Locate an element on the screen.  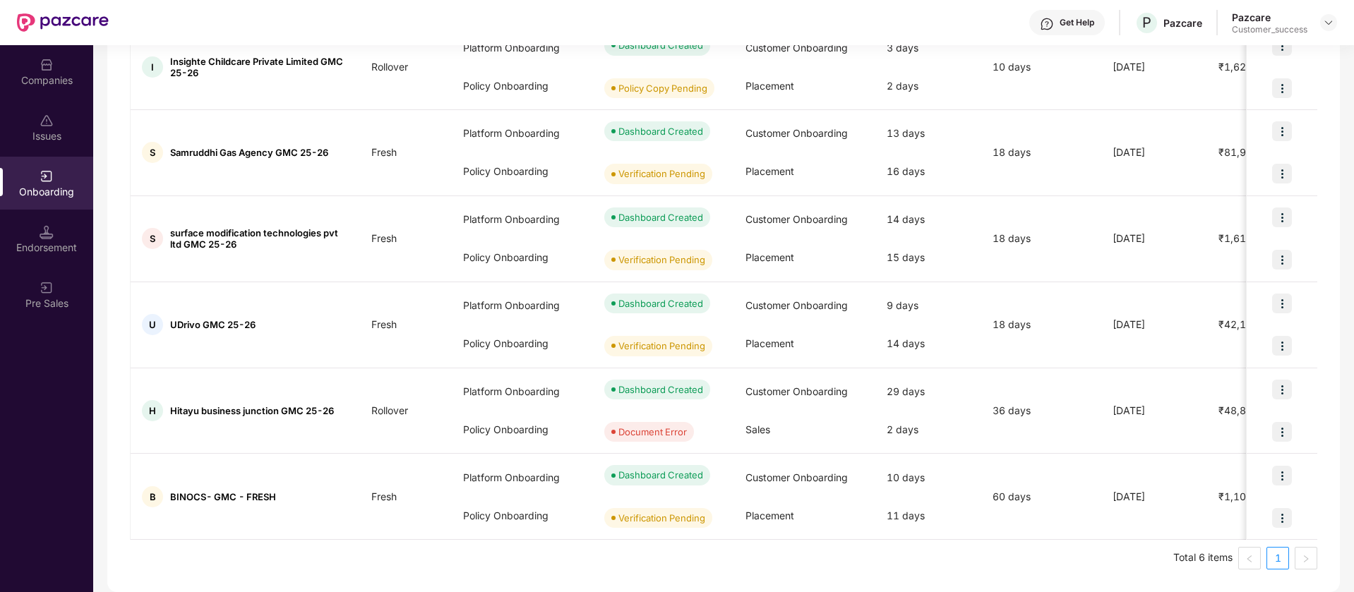
div: Document Error is located at coordinates (652, 432).